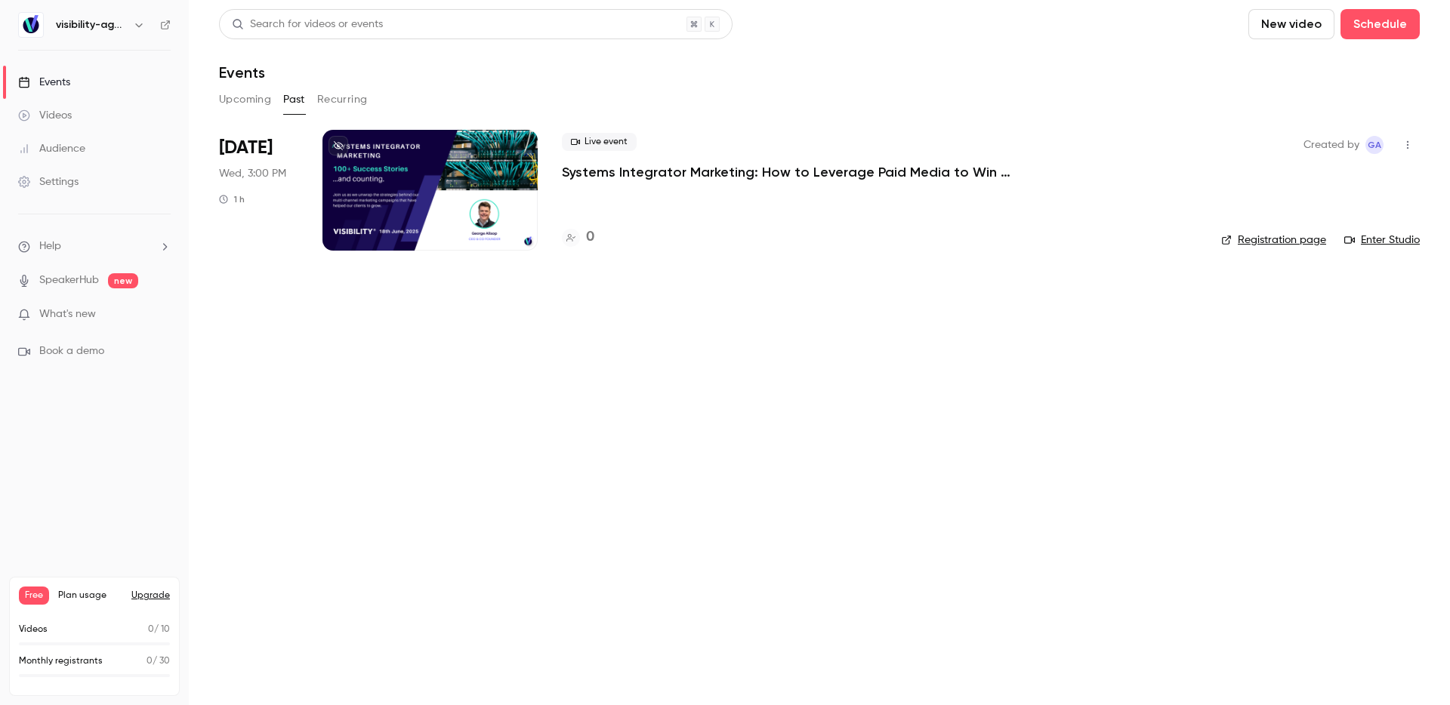  What do you see at coordinates (1382, 240) in the screenshot?
I see `a: Enter Studio` at bounding box center [1382, 240].